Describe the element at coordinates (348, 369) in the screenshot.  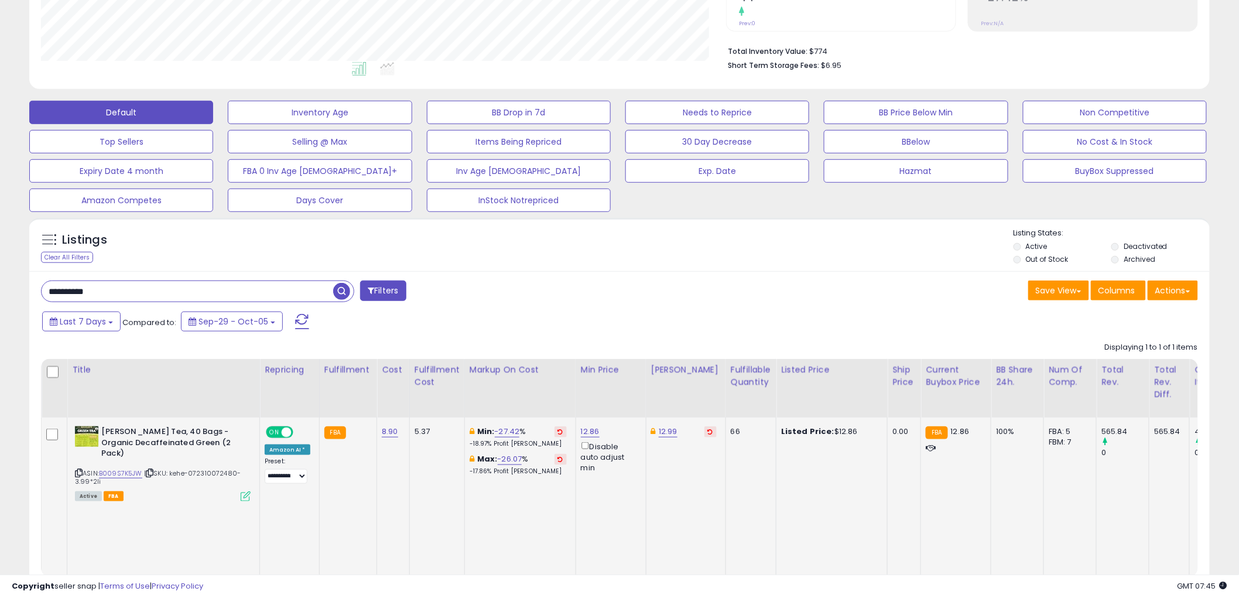
I see `div: Fulfillment` at that location.